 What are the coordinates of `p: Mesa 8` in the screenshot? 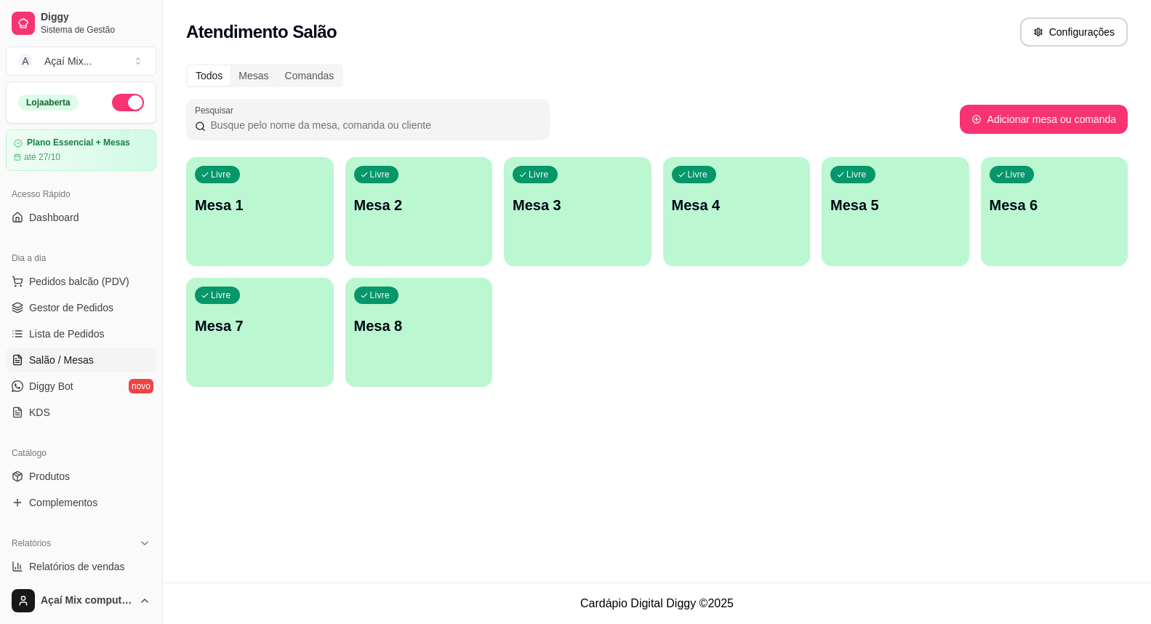 It's located at (419, 326).